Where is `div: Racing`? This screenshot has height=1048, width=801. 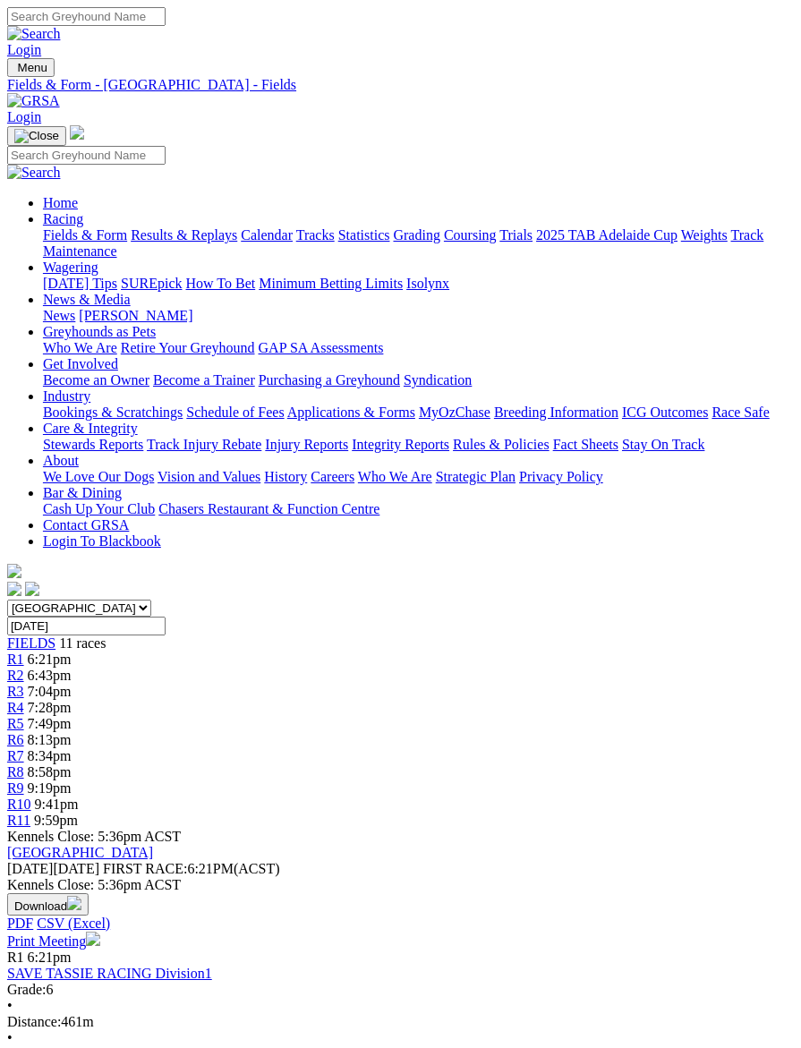 div: Racing is located at coordinates (418, 243).